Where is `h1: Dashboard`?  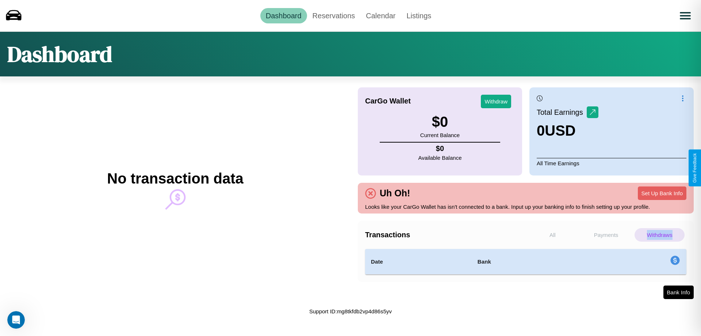
h1: Dashboard is located at coordinates (60, 54).